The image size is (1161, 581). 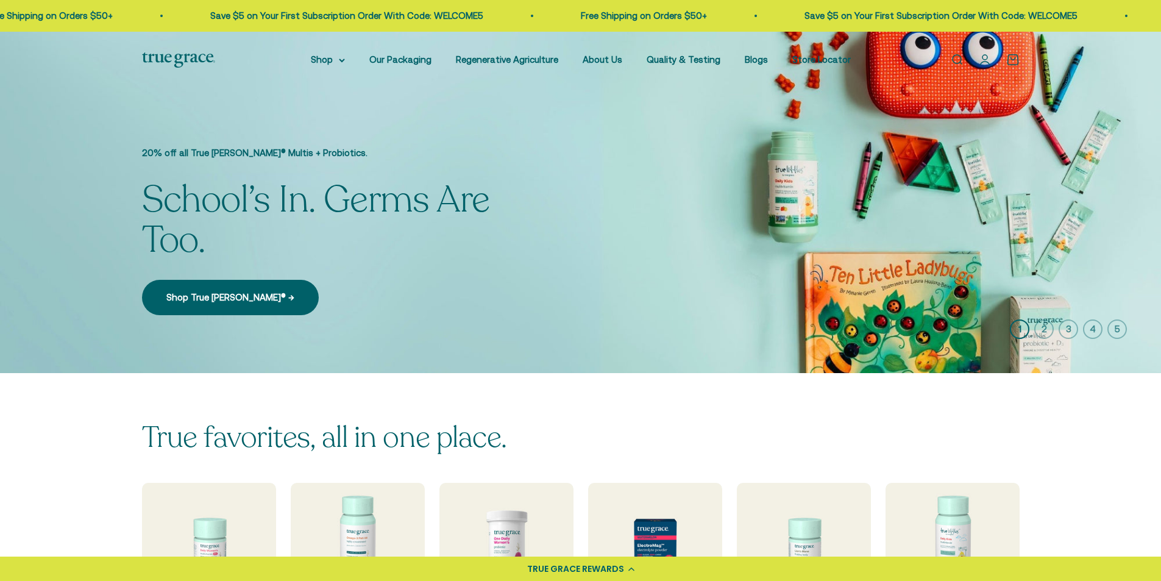 I want to click on button: 2, so click(x=1044, y=329).